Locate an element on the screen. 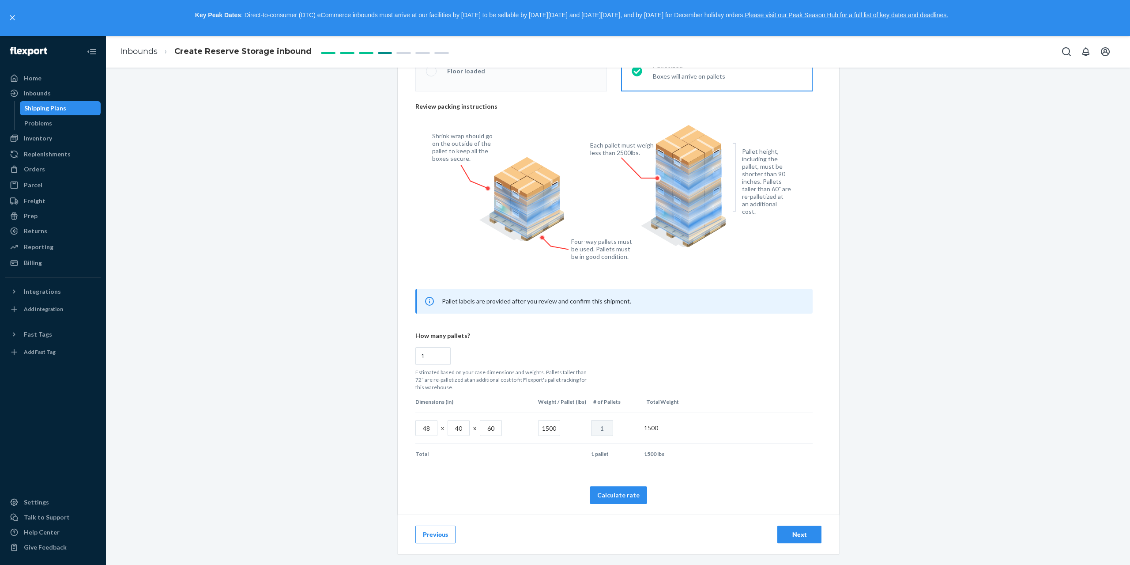 The image size is (1130, 565). p: How many pallets? is located at coordinates (614, 336).